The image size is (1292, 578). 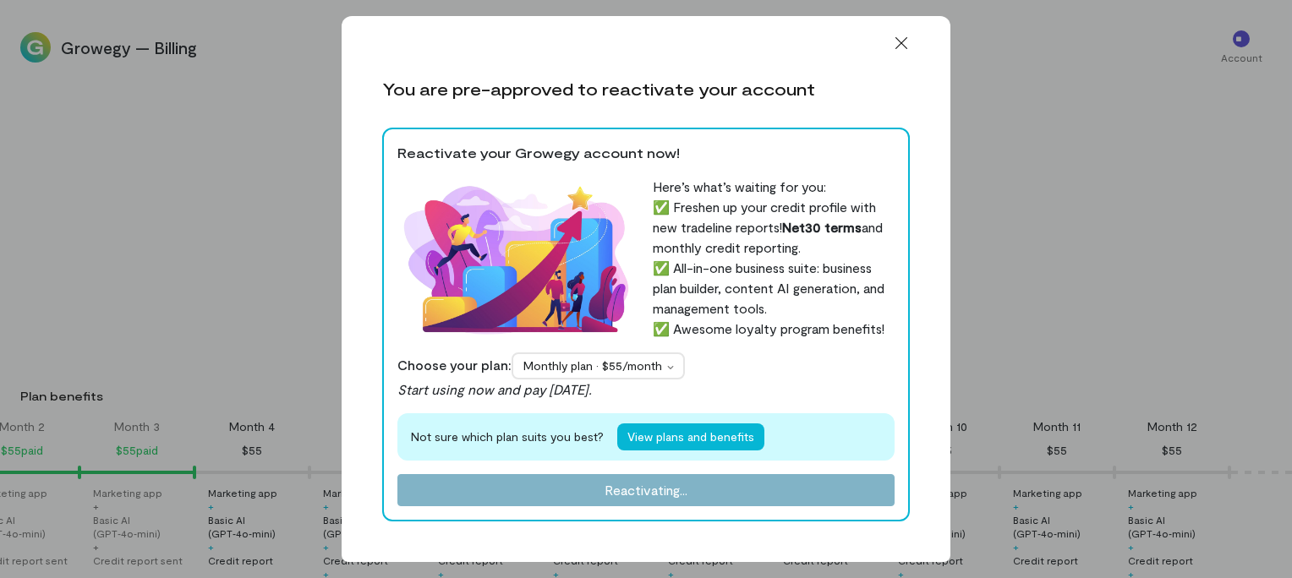 What do you see at coordinates (646, 491) in the screenshot?
I see `button: Reactivating...` at bounding box center [646, 491].